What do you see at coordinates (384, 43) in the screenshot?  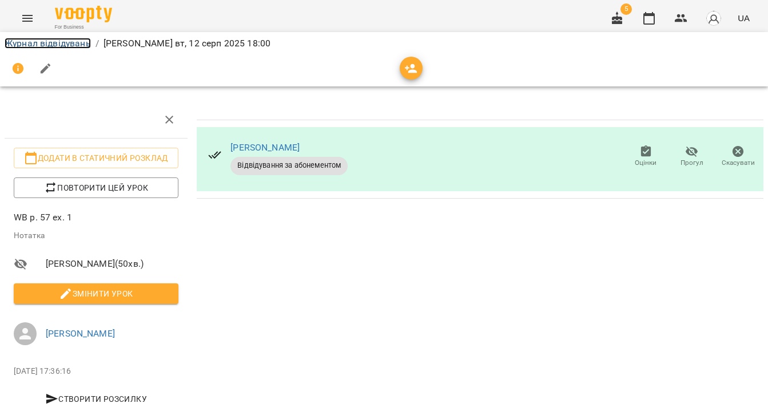 I see `nav: breadcrumb` at bounding box center [384, 43].